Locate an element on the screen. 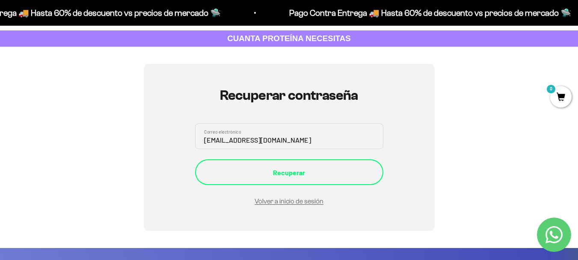 The image size is (578, 260). a: Volver a inicio de sesión is located at coordinates (289, 201).